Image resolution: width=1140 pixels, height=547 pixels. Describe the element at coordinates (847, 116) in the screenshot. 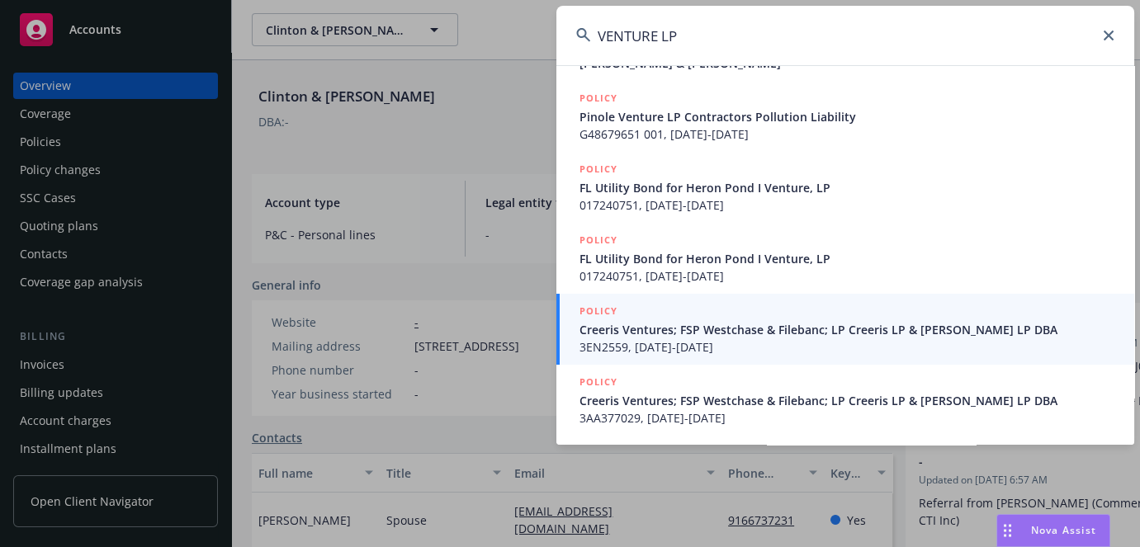

I see `span: Pinole Venture LP Contractors Pollution Liability` at that location.